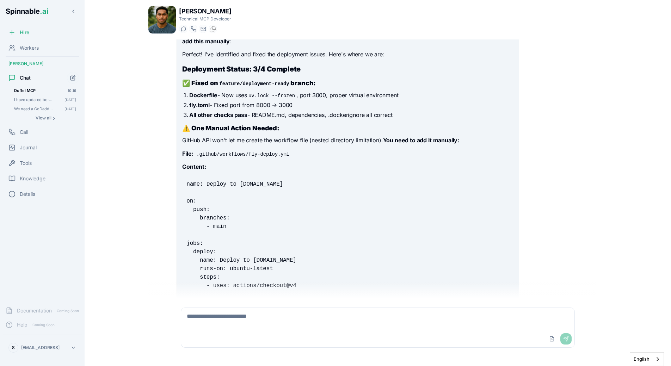  I want to click on code: uv.lock --frozen, so click(272, 96).